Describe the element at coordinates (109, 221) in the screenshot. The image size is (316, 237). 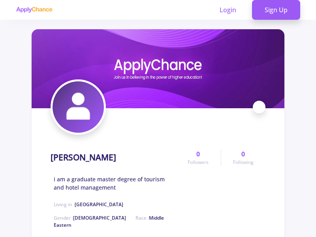
I see `span: Middle Eastern` at that location.